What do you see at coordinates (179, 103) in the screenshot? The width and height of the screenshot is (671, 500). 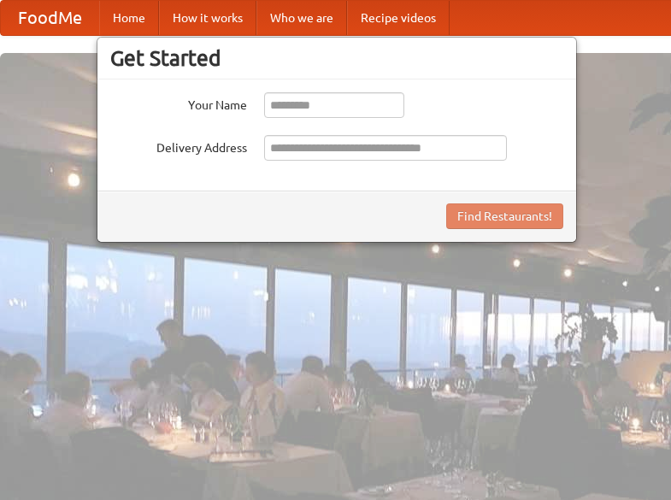 I see `label: Your Name` at bounding box center [179, 103].